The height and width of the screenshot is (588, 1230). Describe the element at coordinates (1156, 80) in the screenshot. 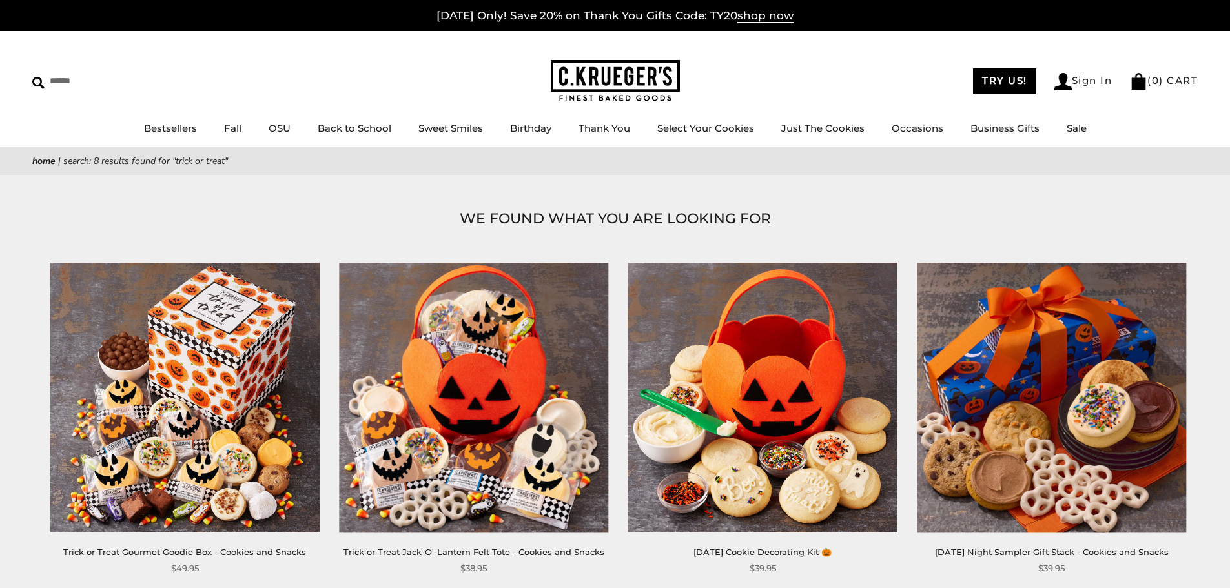

I see `span: 0` at that location.